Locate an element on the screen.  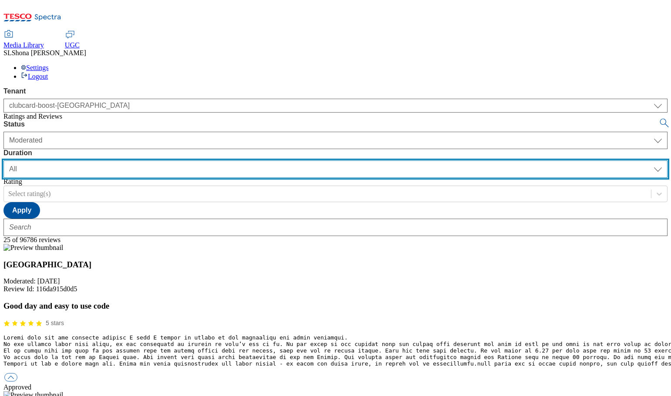
button: Apply is located at coordinates (22, 211).